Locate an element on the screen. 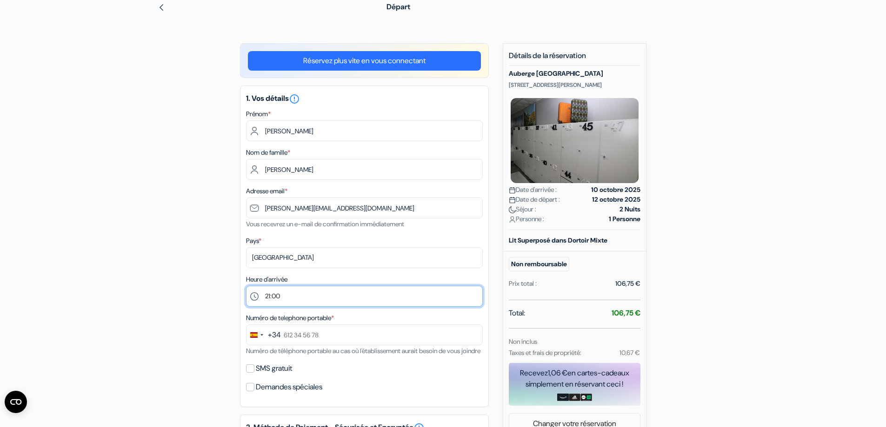  strong: 106,75 € is located at coordinates (626, 313).